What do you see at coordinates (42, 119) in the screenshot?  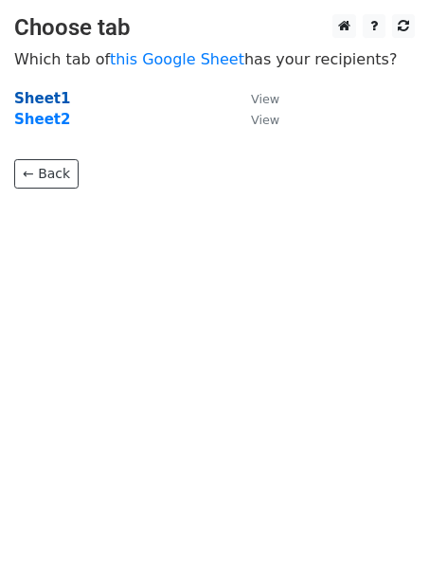 I see `a: Sheet2` at bounding box center [42, 119].